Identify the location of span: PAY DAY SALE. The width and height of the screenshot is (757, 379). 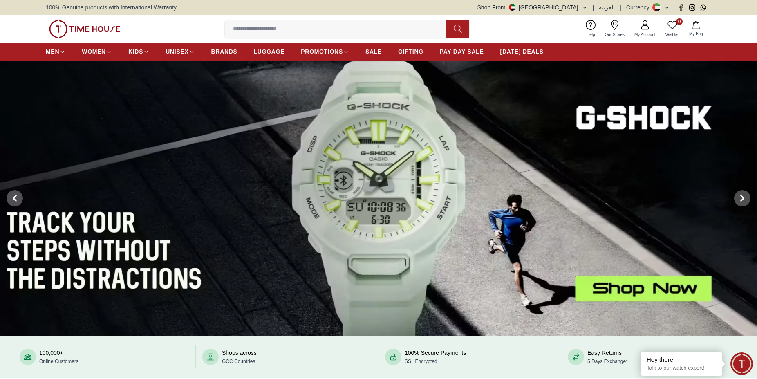
(462, 51).